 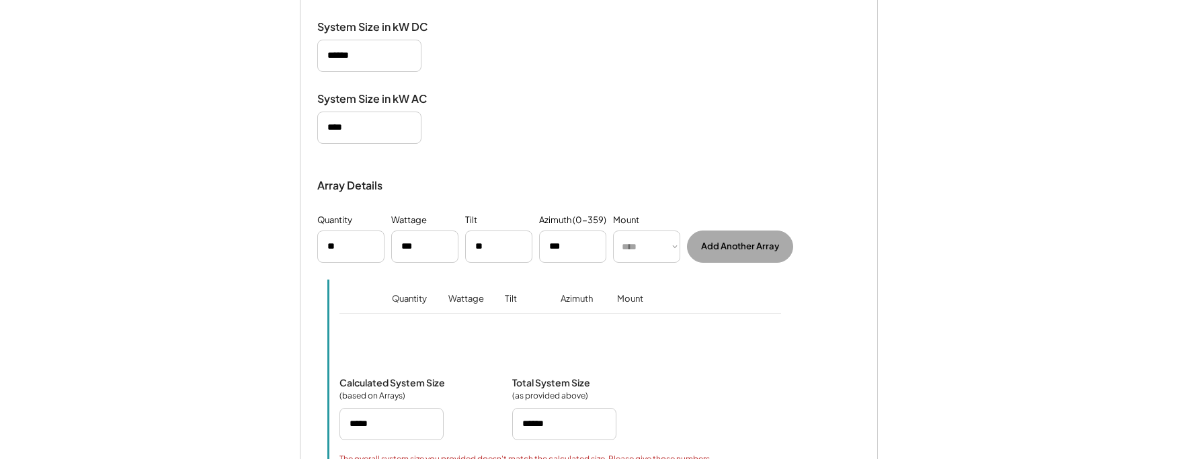 What do you see at coordinates (351, 185) in the screenshot?
I see `div: Array Details` at bounding box center [351, 185].